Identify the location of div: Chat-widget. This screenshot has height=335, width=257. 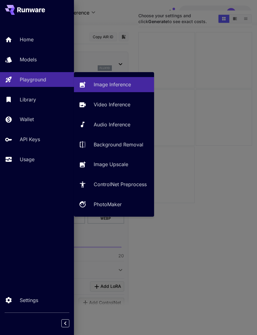
(242, 320).